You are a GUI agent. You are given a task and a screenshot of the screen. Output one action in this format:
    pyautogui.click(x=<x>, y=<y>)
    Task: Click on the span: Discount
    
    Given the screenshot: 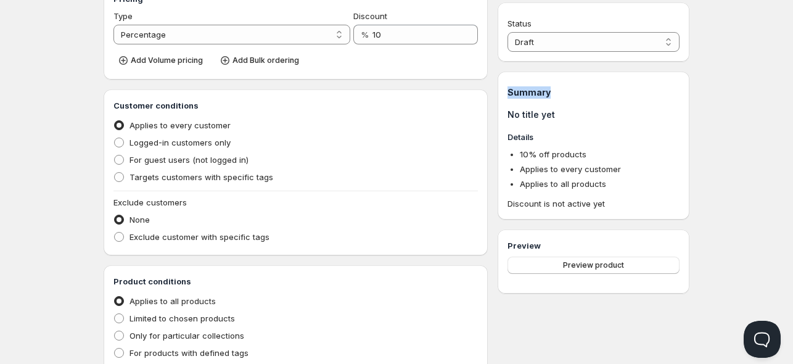 What is the action you would take?
    pyautogui.click(x=370, y=16)
    